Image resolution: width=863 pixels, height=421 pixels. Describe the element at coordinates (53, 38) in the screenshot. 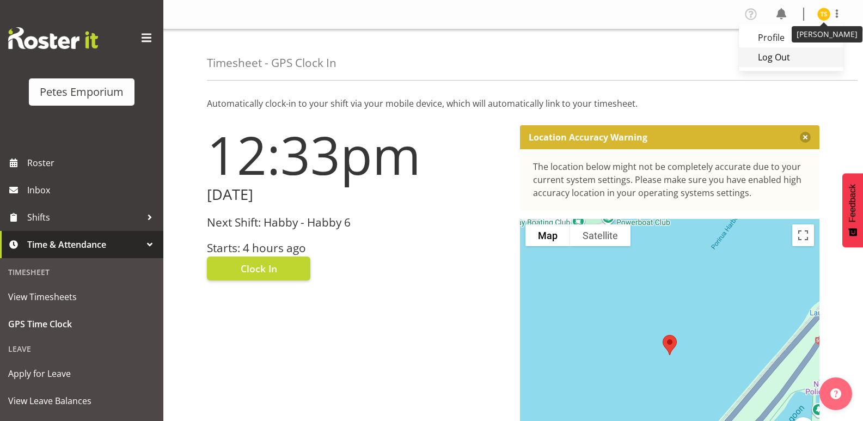

I see `img: Rosterit website logo` at that location.